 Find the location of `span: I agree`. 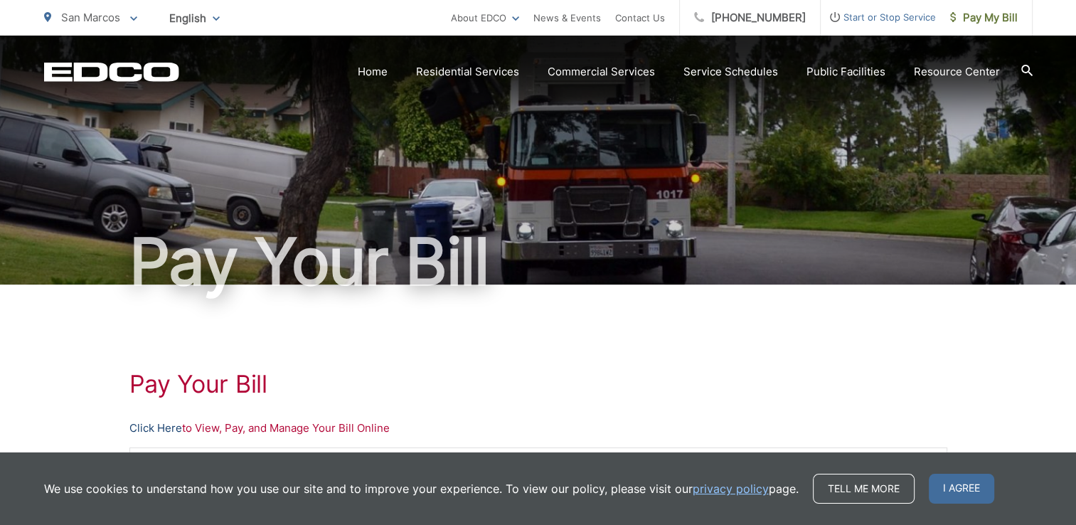

span: I agree is located at coordinates (961, 488).